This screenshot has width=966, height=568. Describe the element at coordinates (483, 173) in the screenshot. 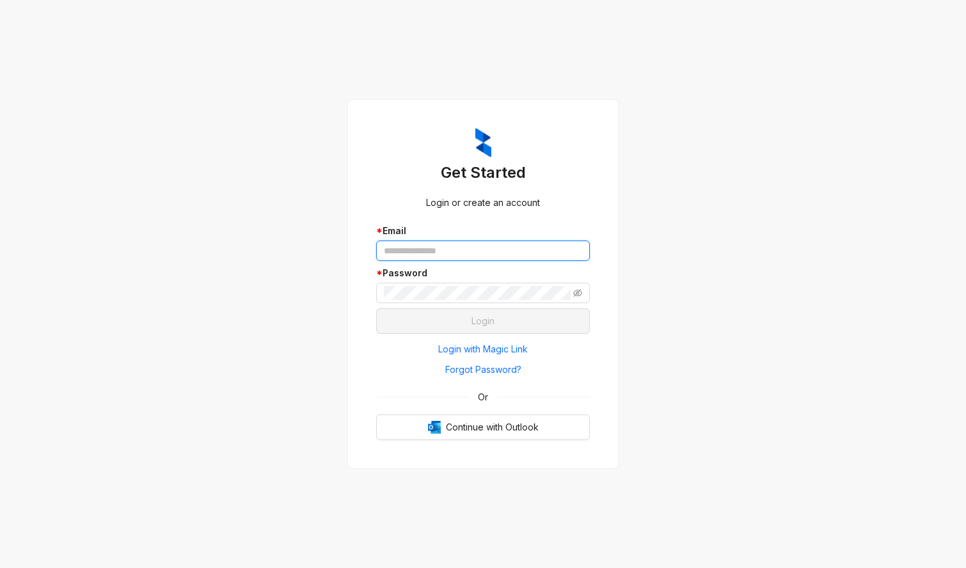

I see `h3: Get Started` at that location.